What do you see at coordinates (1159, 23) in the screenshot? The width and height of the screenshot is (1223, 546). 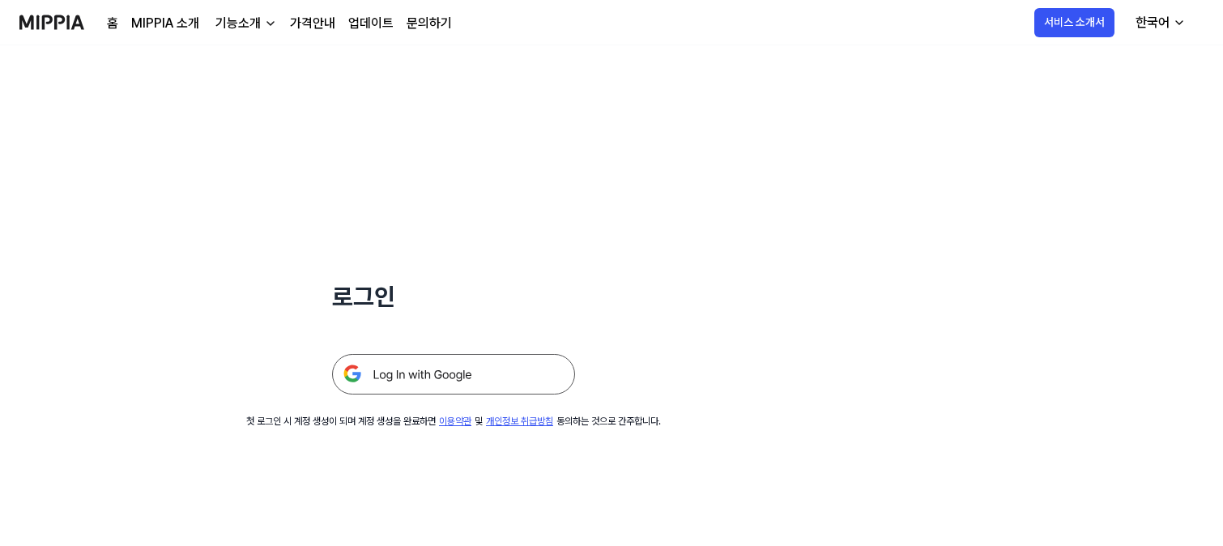 I see `button: 한국어` at bounding box center [1159, 23].